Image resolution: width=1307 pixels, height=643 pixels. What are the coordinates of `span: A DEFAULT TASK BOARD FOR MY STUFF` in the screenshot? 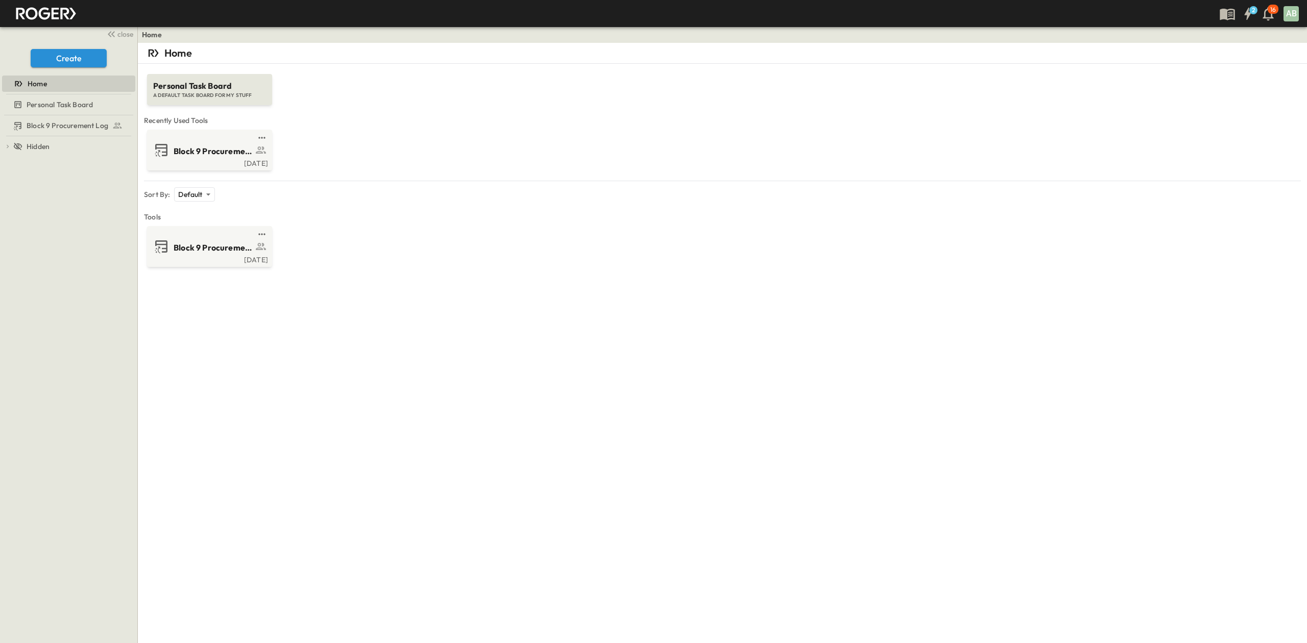 It's located at (209, 95).